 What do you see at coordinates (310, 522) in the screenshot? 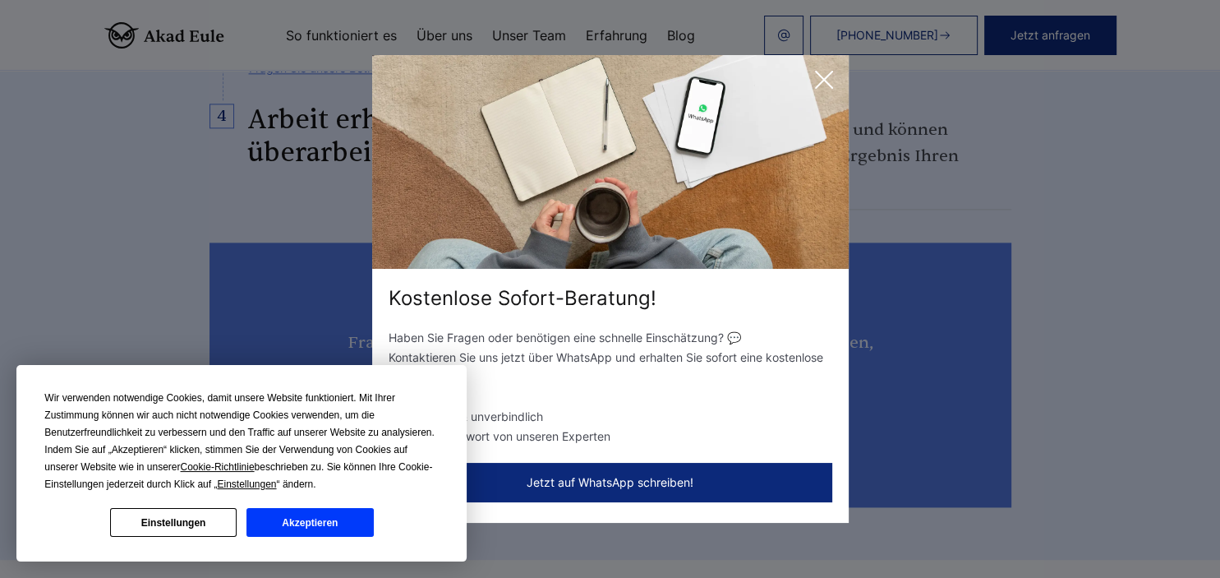
I see `button: Akzeptieren` at bounding box center [310, 522].